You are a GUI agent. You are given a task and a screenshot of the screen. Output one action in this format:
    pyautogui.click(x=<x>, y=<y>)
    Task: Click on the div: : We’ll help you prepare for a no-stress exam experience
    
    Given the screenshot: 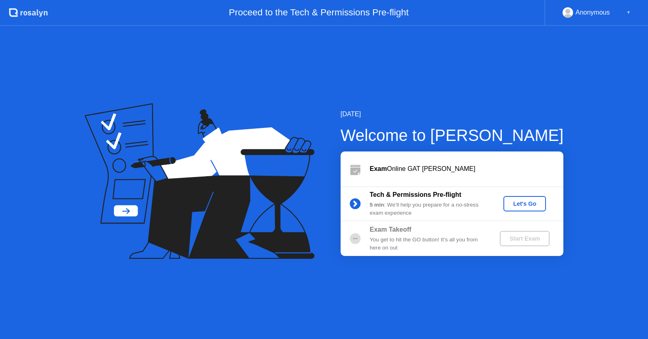 What is the action you would take?
    pyautogui.click(x=428, y=209)
    